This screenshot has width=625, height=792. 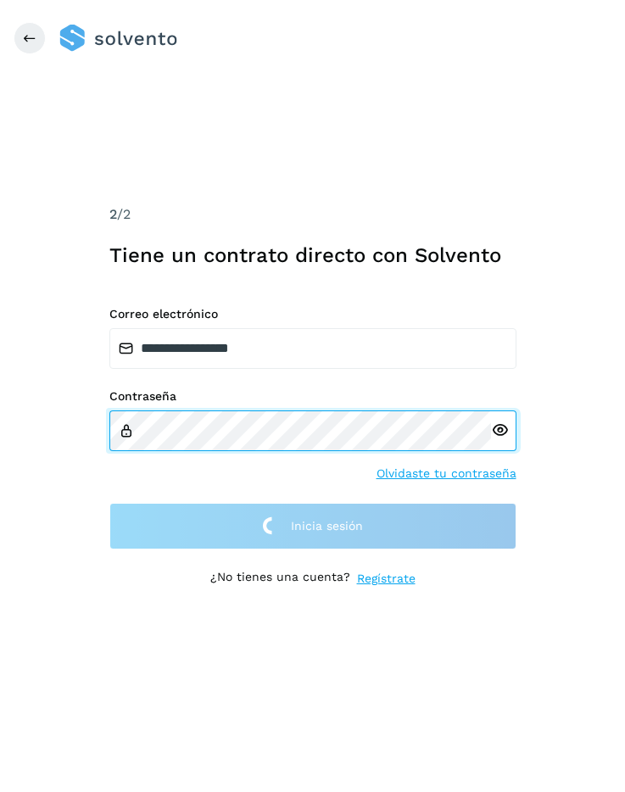 What do you see at coordinates (313, 526) in the screenshot?
I see `button: Inicia sesión` at bounding box center [313, 526].